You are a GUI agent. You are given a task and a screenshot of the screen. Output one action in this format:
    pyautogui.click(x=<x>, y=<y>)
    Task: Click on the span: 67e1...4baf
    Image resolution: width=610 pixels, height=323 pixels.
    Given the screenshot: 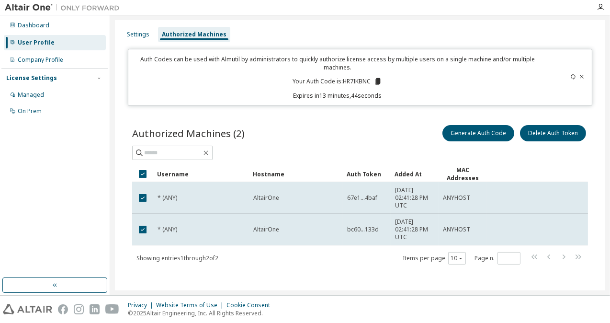 What is the action you would take?
    pyautogui.click(x=362, y=198)
    